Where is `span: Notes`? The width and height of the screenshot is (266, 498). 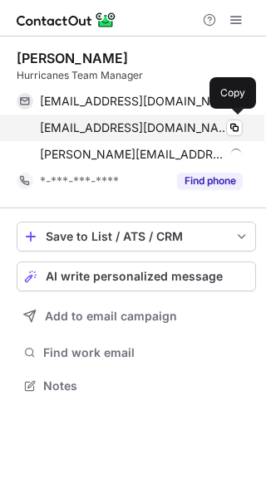
span: Notes is located at coordinates (146, 386).